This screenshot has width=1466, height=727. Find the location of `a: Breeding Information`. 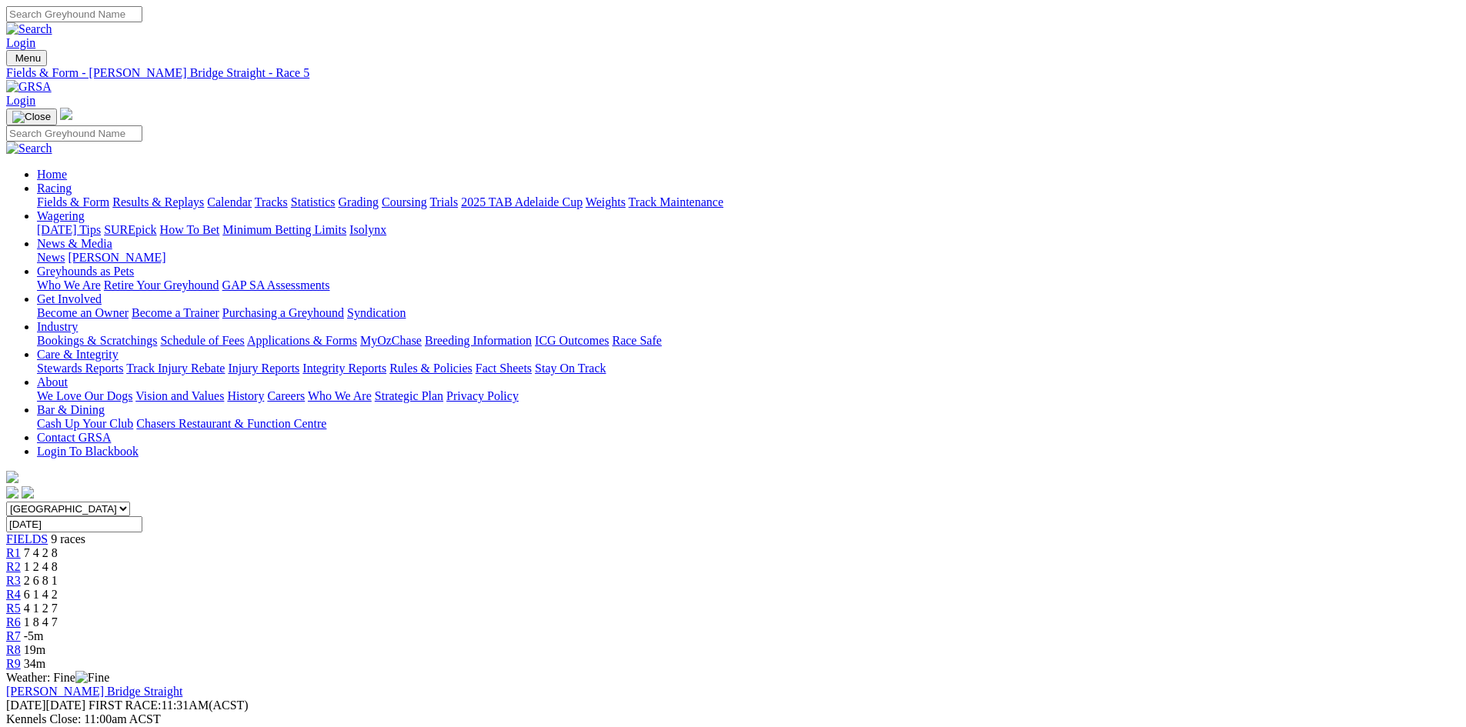

a: Breeding Information is located at coordinates (478, 340).